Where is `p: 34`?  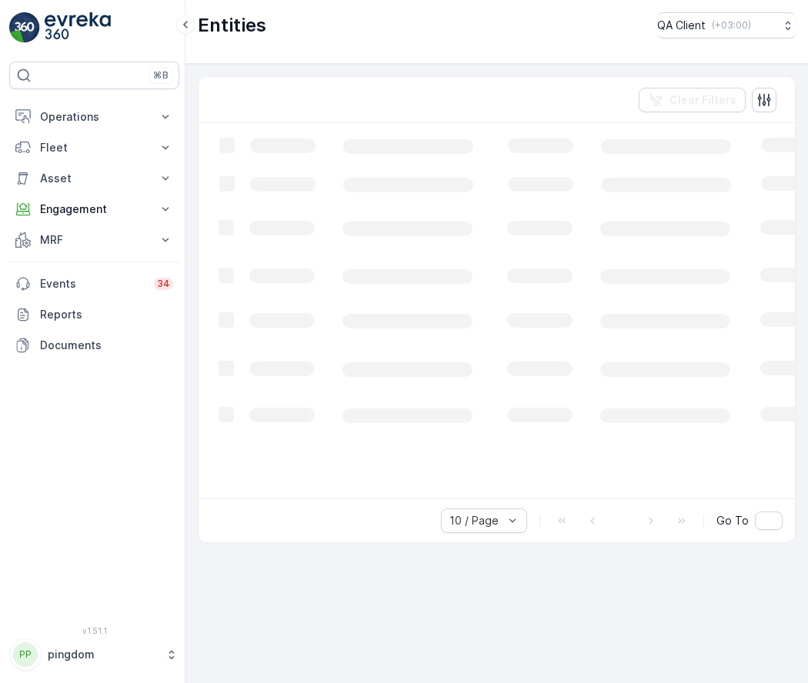 p: 34 is located at coordinates (163, 284).